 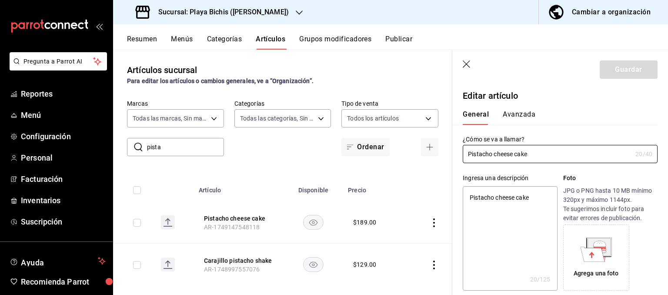 I want to click on button: Resumen, so click(x=142, y=42).